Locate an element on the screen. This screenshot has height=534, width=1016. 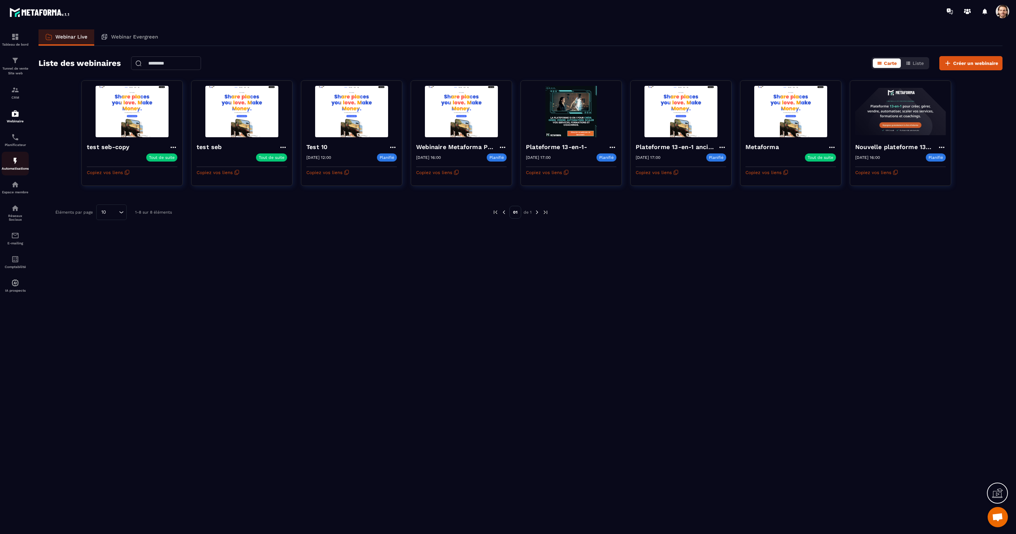
h2: Liste des webinaires is located at coordinates (80, 63).